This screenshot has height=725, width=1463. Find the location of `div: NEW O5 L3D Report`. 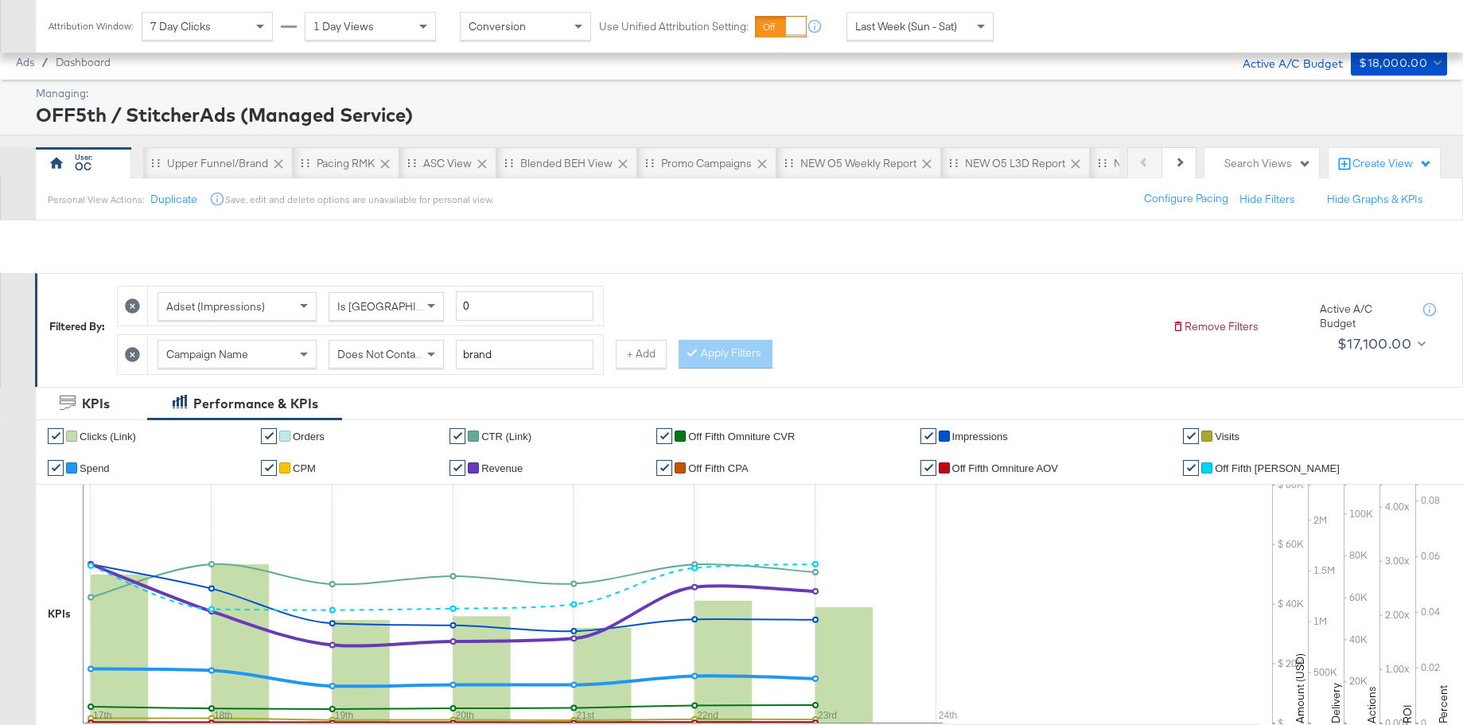

div: NEW O5 L3D Report is located at coordinates (1015, 163).